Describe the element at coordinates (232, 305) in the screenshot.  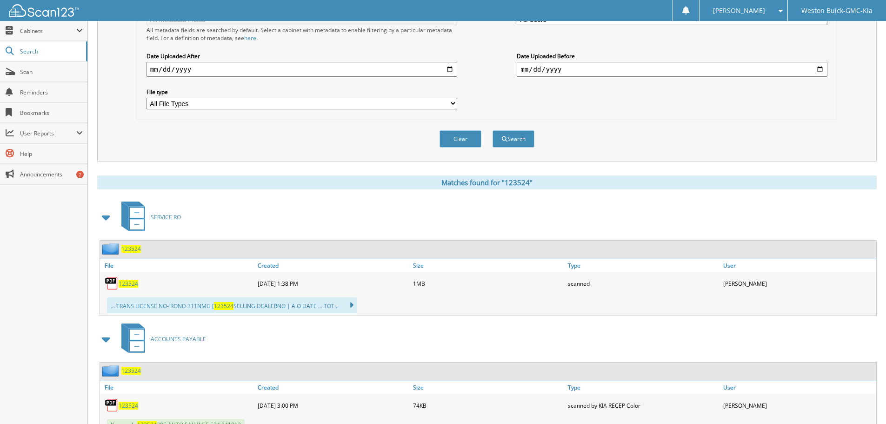
I see `div: ... TRANS LICENSE NO- ROND 311NMG [ SELLING DEALERNO | A O DATE ... TOT...` at that location.